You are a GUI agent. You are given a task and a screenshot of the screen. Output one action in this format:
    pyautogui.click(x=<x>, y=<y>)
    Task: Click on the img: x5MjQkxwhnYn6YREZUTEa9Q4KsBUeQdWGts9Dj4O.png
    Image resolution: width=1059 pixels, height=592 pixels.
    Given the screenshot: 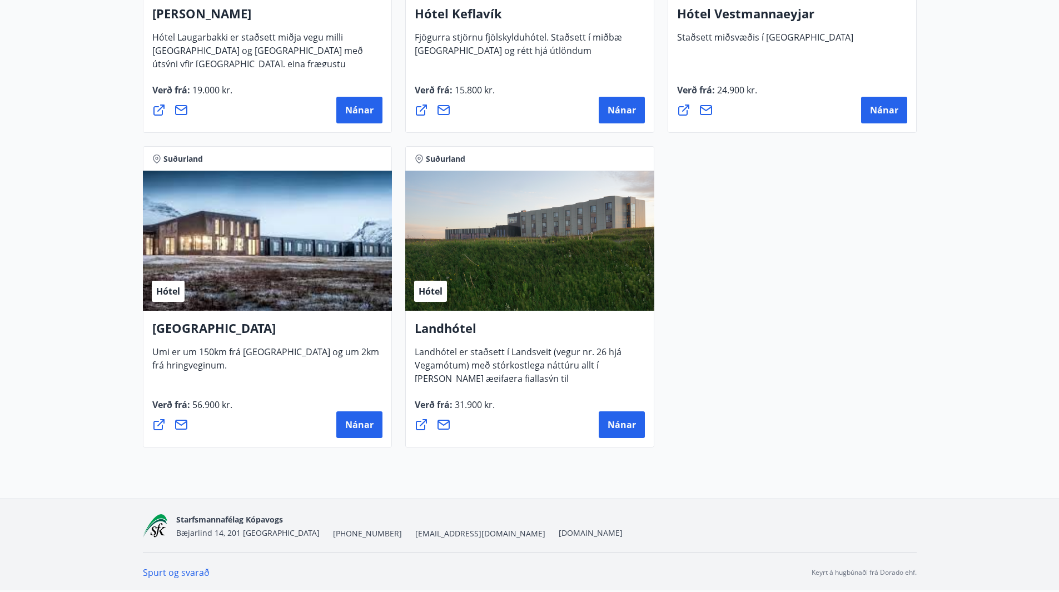 What is the action you would take?
    pyautogui.click(x=155, y=526)
    